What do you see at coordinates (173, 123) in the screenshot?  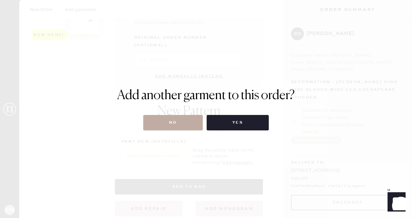 I see `button: No` at bounding box center [173, 123].